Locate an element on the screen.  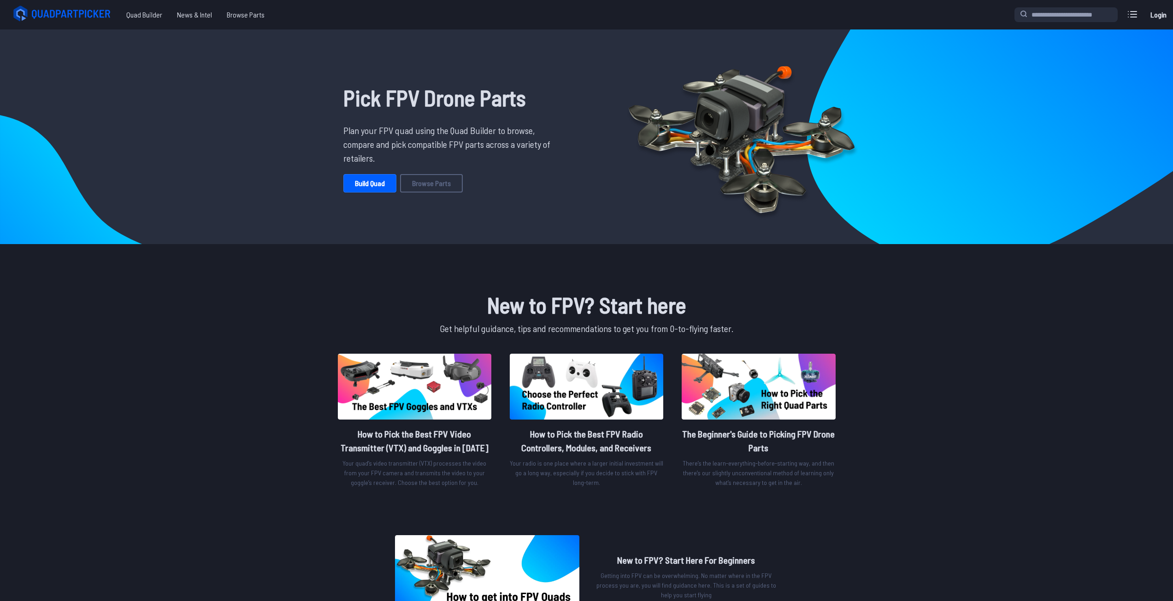
h1: New to FPV? Start here is located at coordinates (587, 305).